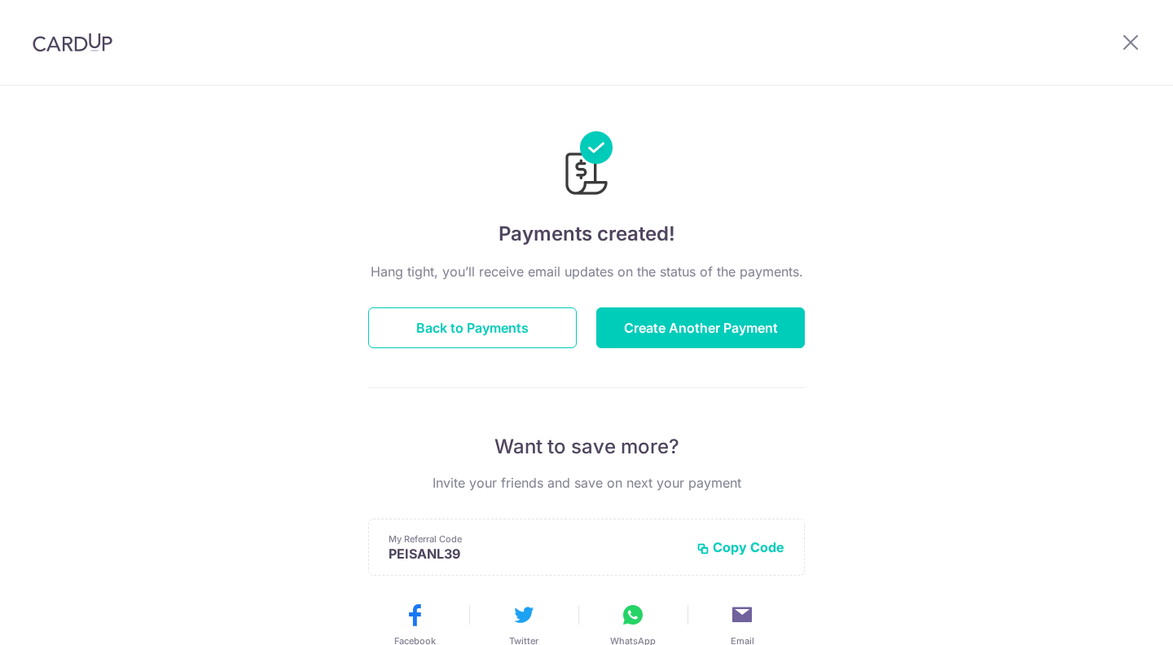 This screenshot has height=645, width=1173. Describe the element at coordinates (587, 482) in the screenshot. I see `p: Invite your friends and save on next your payment` at that location.